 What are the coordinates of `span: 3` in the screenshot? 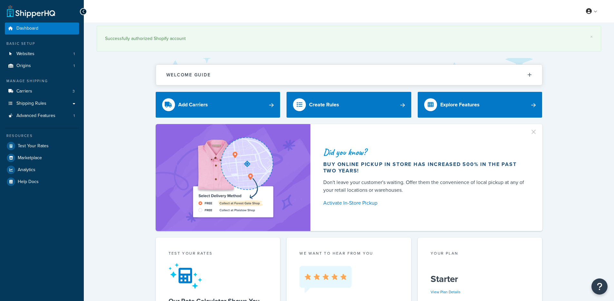 It's located at (74, 91).